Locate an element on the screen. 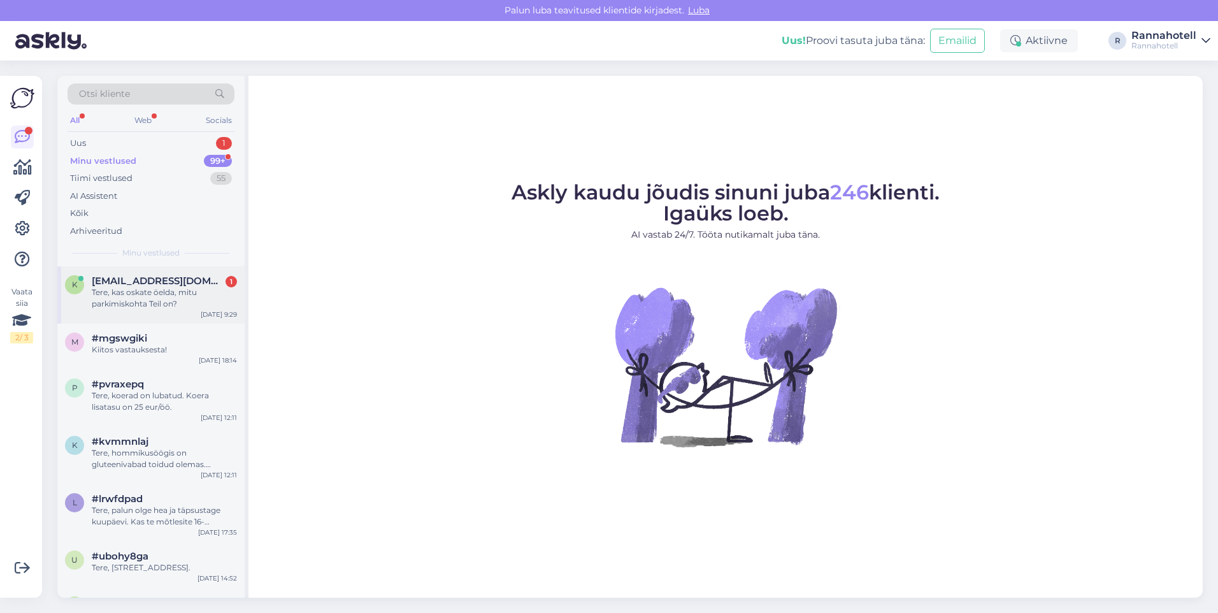 The image size is (1218, 613). a: RannahotellRannahotell is located at coordinates (1171, 41).